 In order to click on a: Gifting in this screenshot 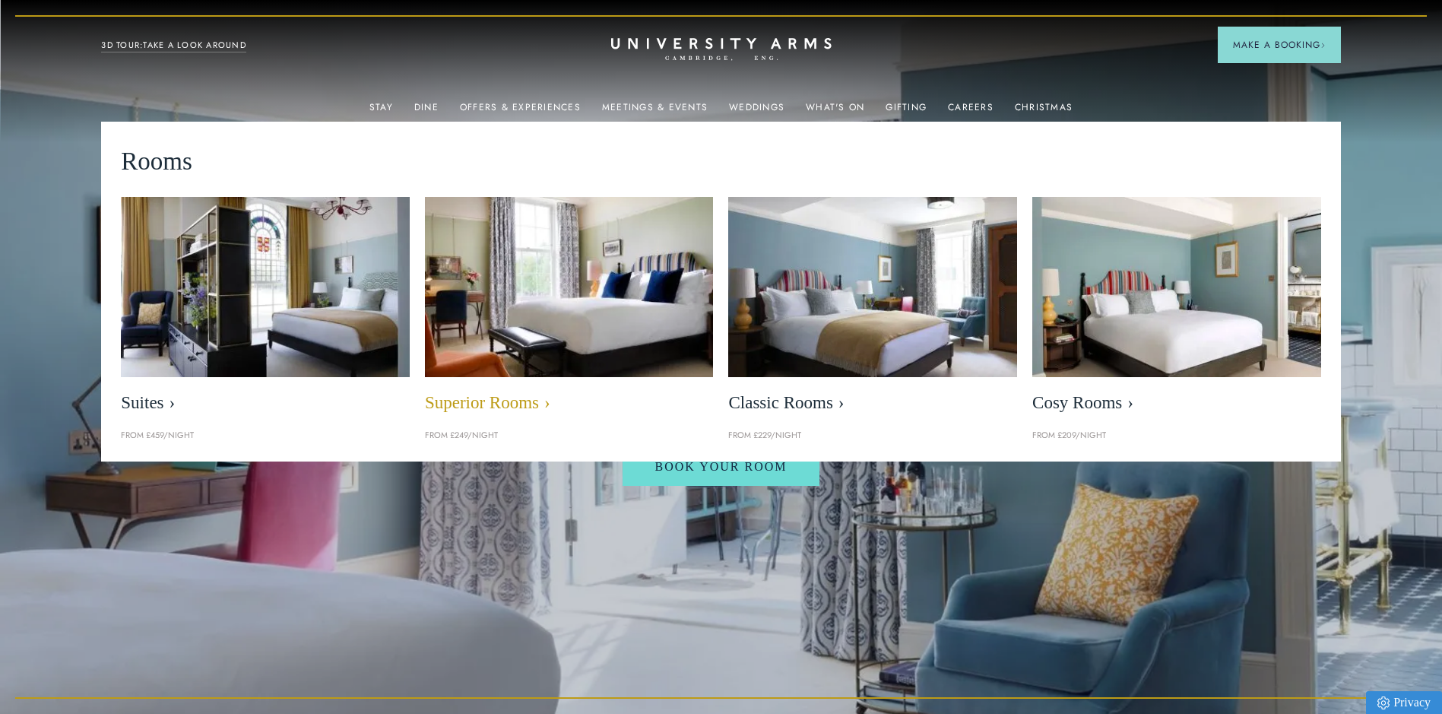, I will do `click(906, 112)`.